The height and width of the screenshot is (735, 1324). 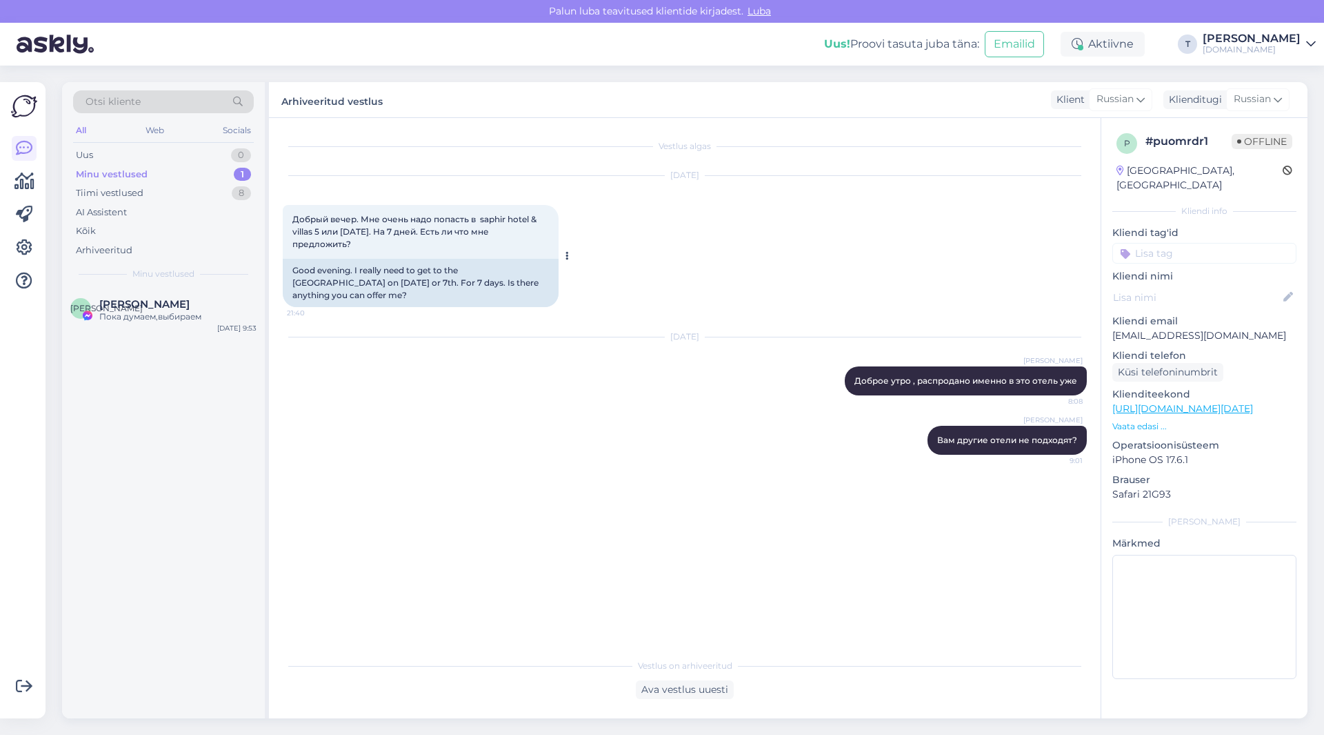 I want to click on input: Lisa nimi, so click(x=1197, y=297).